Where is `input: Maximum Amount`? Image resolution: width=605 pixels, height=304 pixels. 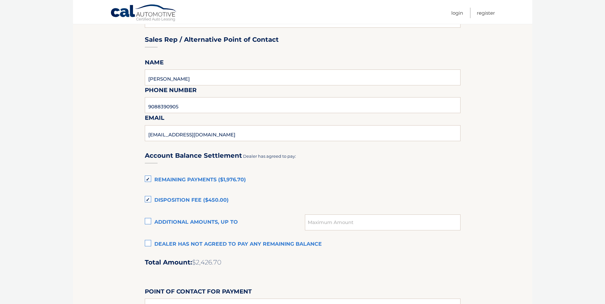 input: Maximum Amount is located at coordinates (382, 222).